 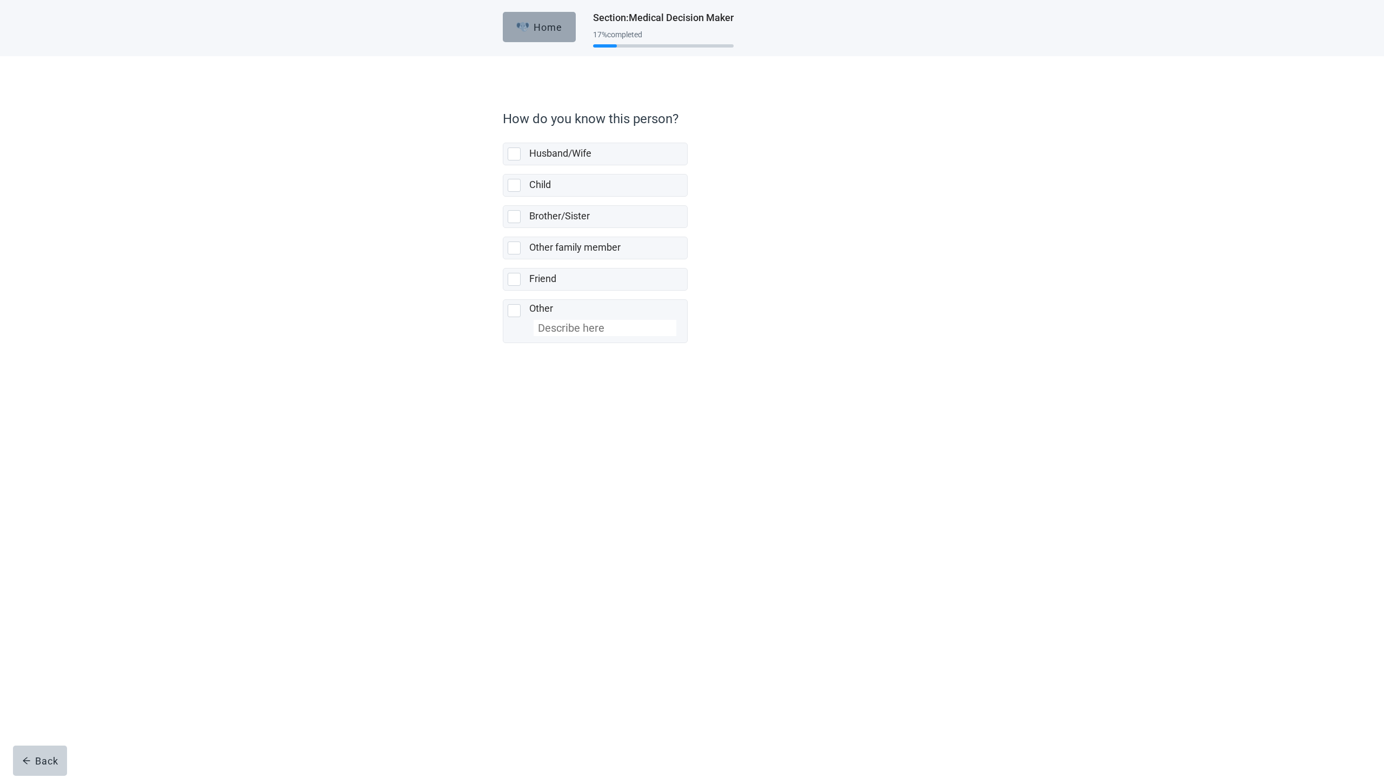 What do you see at coordinates (543, 278) in the screenshot?
I see `label: Friend` at bounding box center [543, 278].